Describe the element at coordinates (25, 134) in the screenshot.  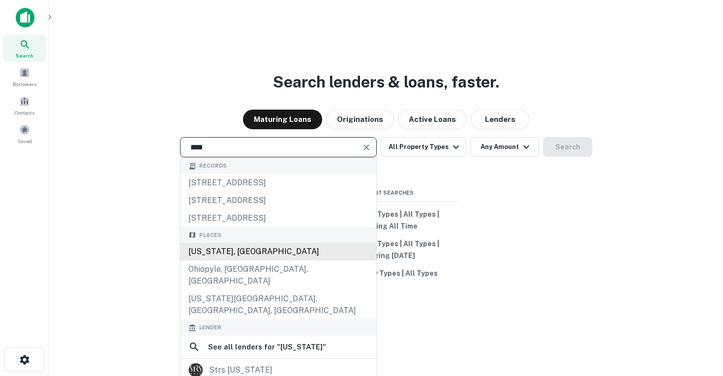
I see `div: Saved` at that location.